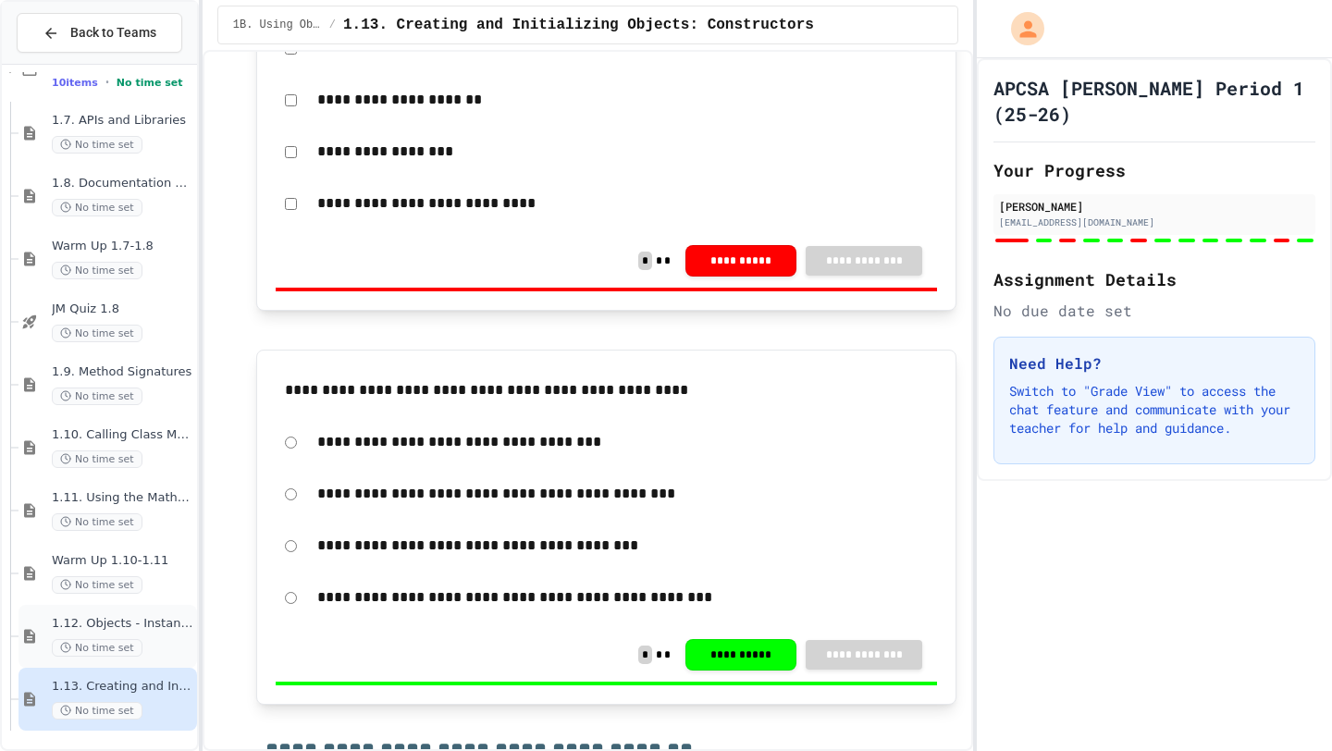 This screenshot has height=751, width=1332. Describe the element at coordinates (1154, 279) in the screenshot. I see `h2: Assignment Details` at that location.